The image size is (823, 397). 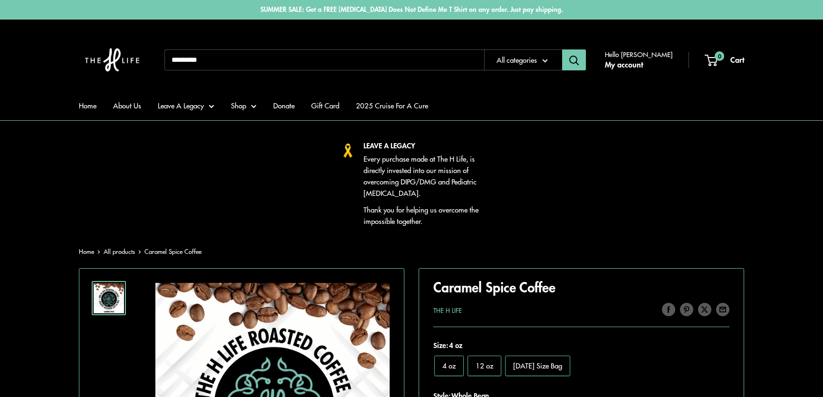 What do you see at coordinates (484, 365) in the screenshot?
I see `label: 12 oz` at bounding box center [484, 365].